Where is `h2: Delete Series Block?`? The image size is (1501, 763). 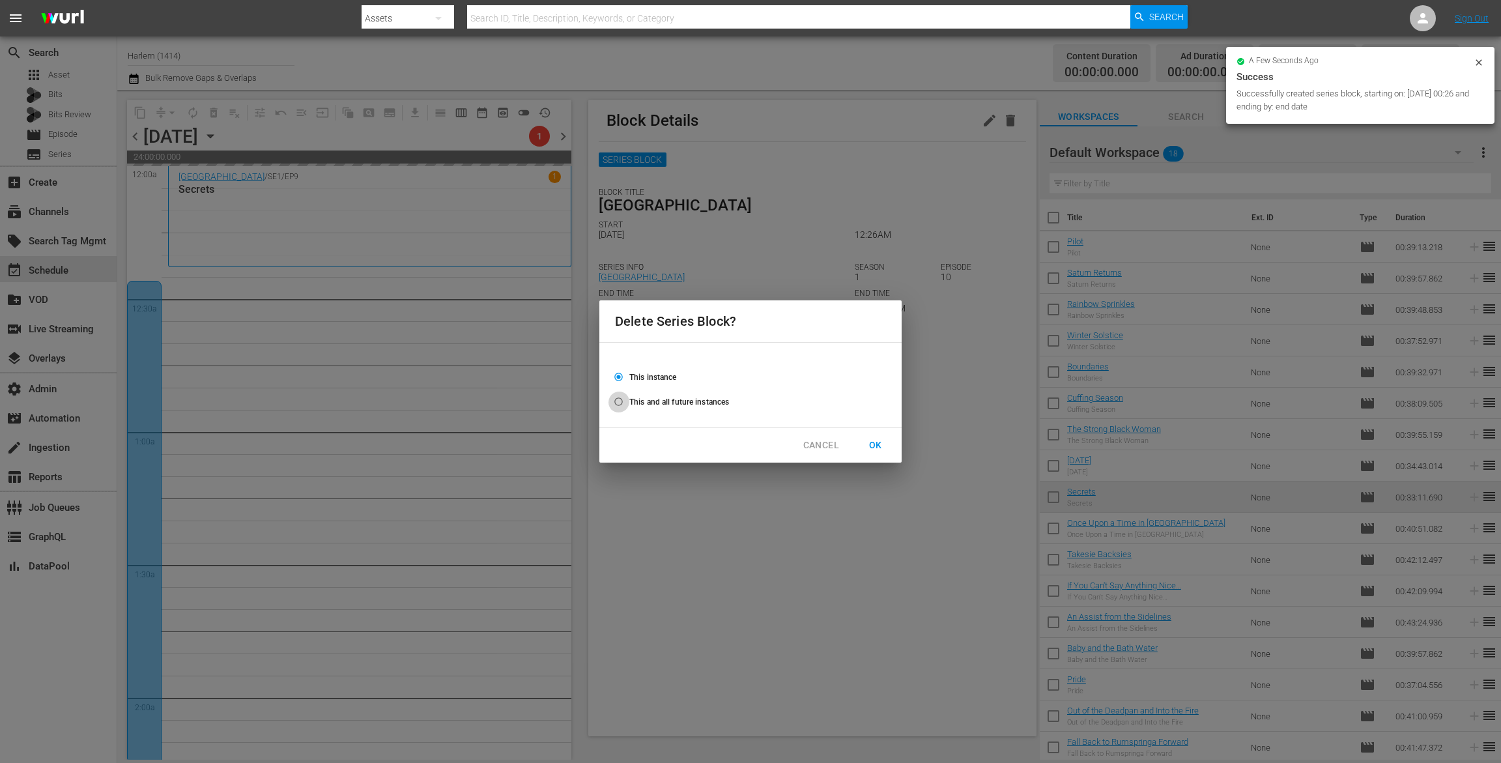 h2: Delete Series Block? is located at coordinates (751, 321).